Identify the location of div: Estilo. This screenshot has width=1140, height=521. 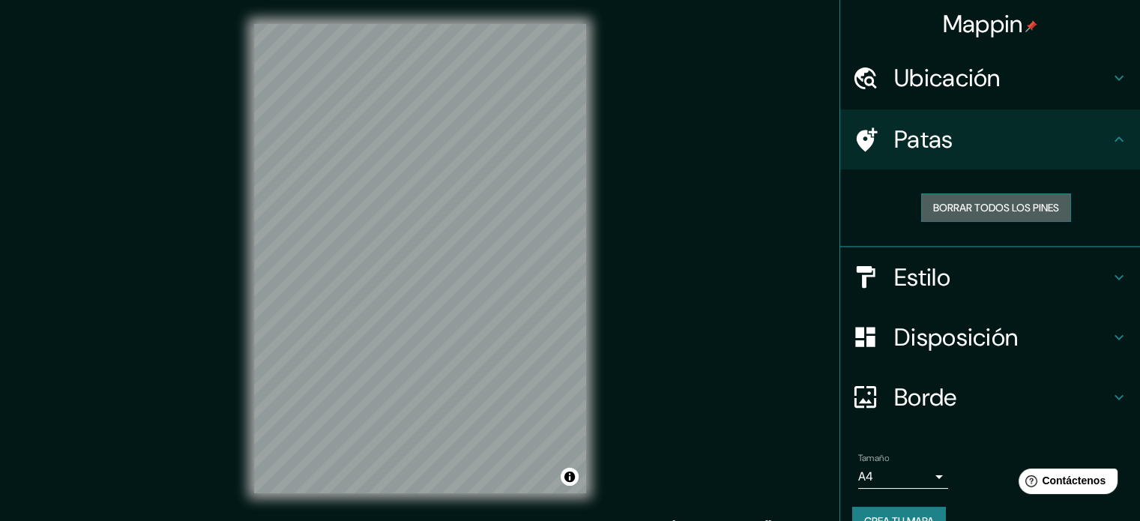
(990, 277).